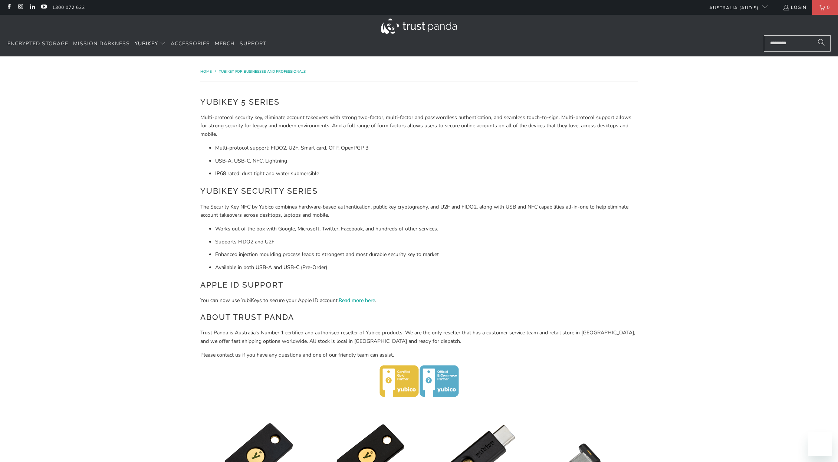  What do you see at coordinates (262, 72) in the screenshot?
I see `a: YubiKey for Businesses and Professionals` at bounding box center [262, 72].